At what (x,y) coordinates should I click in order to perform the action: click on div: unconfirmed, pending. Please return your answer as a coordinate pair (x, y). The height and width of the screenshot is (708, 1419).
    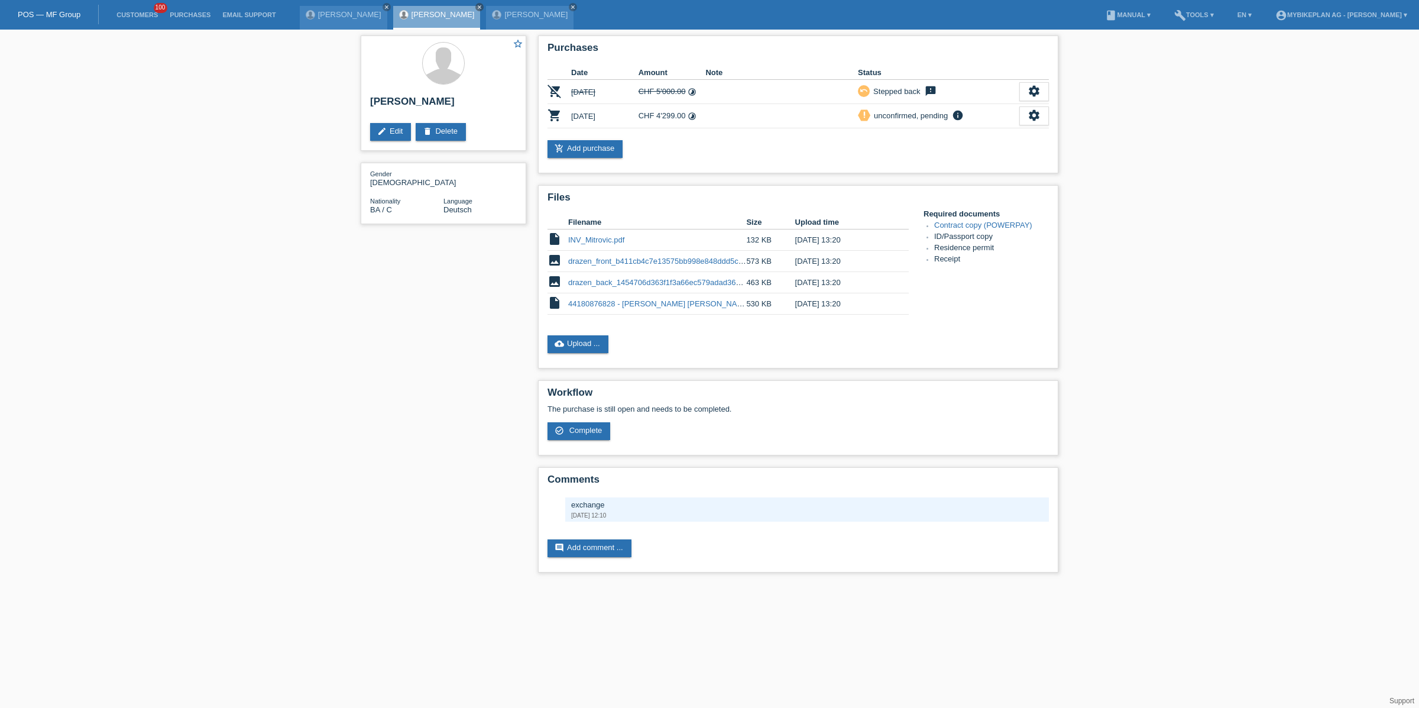
    Looking at the image, I should click on (909, 115).